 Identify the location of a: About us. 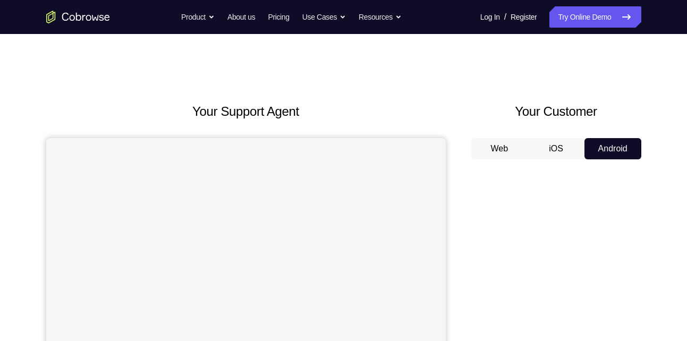
(241, 17).